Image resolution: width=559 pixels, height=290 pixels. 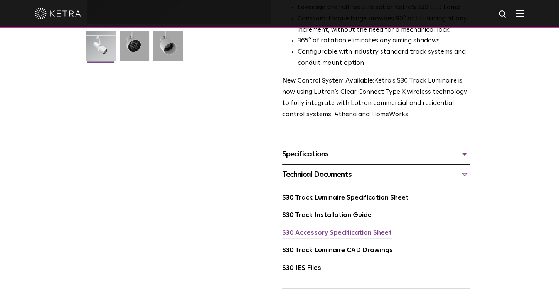 What do you see at coordinates (337, 250) in the screenshot?
I see `a: S30 Track Luminaire CAD Drawings` at bounding box center [337, 250].